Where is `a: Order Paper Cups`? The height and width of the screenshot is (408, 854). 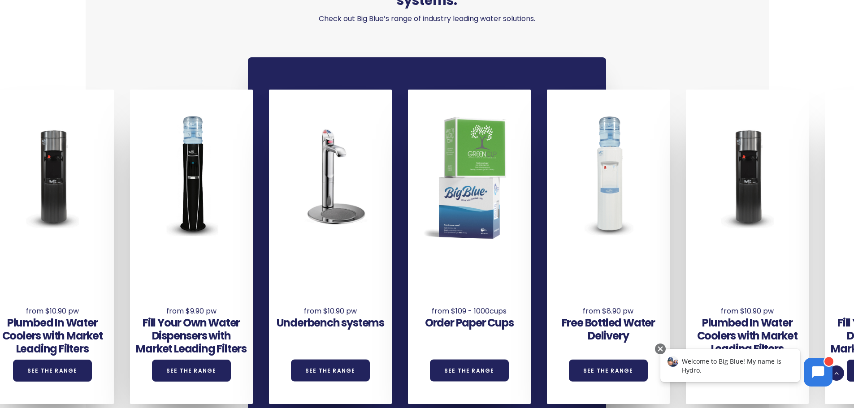
a: Order Paper Cups is located at coordinates (469, 323).